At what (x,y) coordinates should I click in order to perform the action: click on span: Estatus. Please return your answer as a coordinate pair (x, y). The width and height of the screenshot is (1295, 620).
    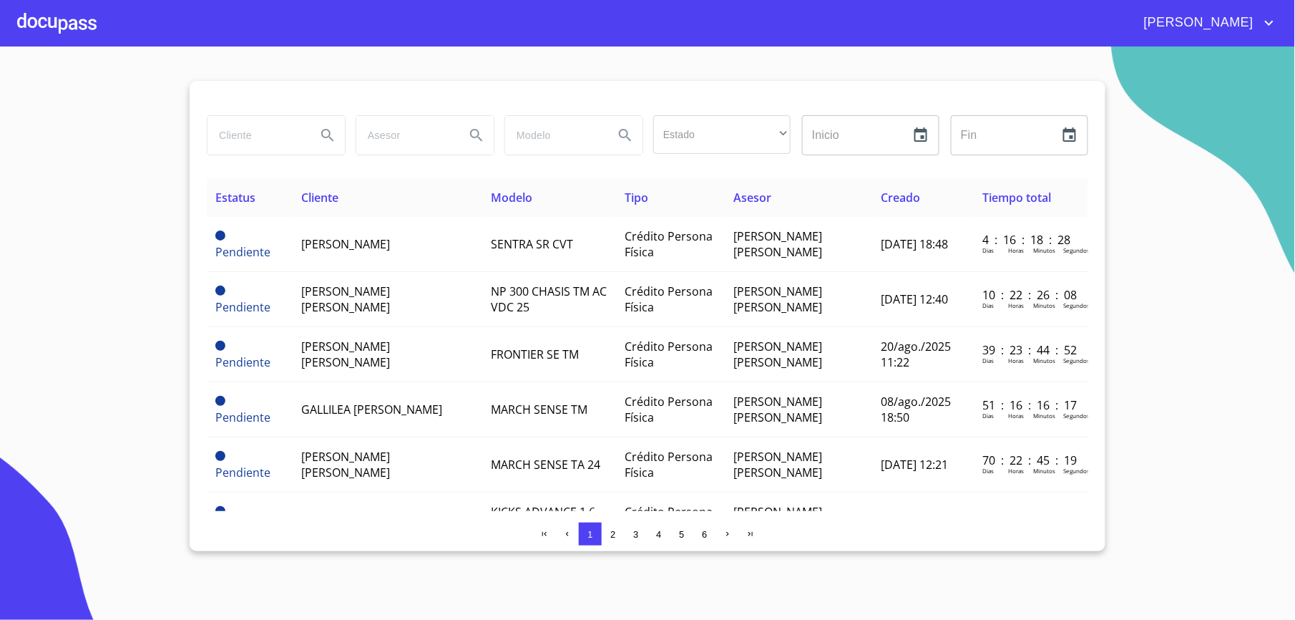
    Looking at the image, I should click on (235, 198).